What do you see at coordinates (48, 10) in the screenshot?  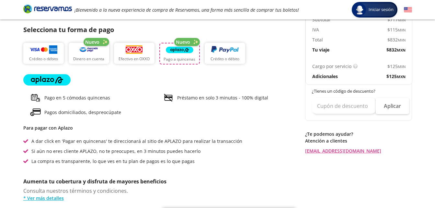 I see `a: Brand Logo` at bounding box center [48, 10].